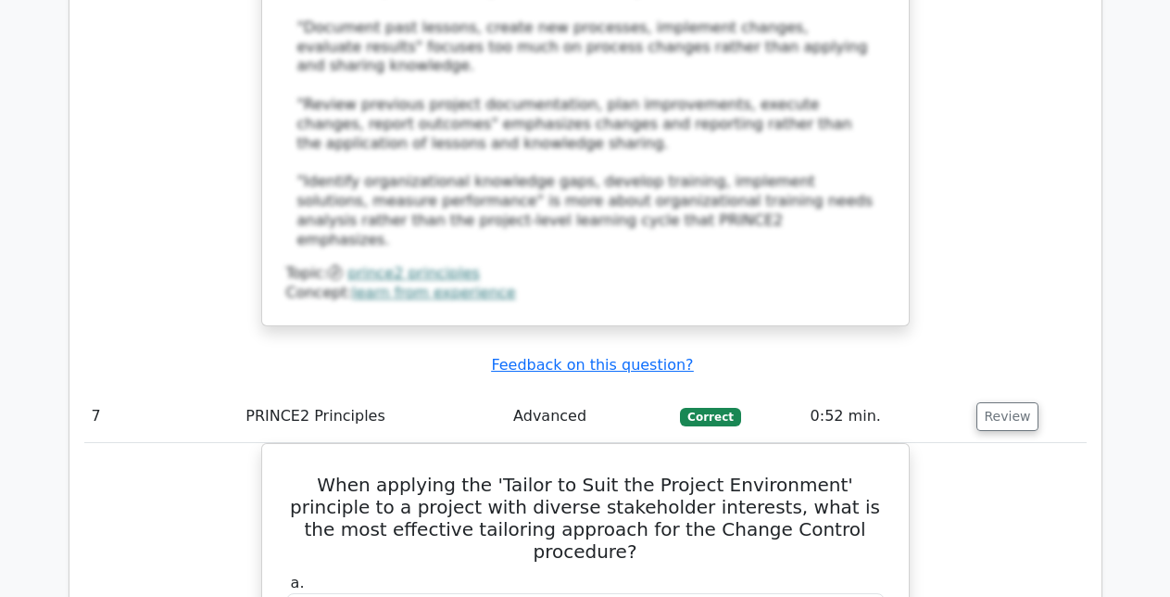 This screenshot has width=1170, height=597. What do you see at coordinates (1008, 416) in the screenshot?
I see `button: Review` at bounding box center [1008, 416].